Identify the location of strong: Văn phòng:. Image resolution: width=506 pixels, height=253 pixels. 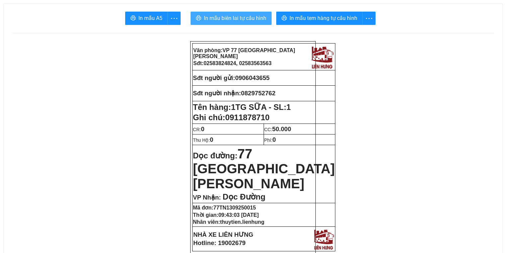
(244, 53).